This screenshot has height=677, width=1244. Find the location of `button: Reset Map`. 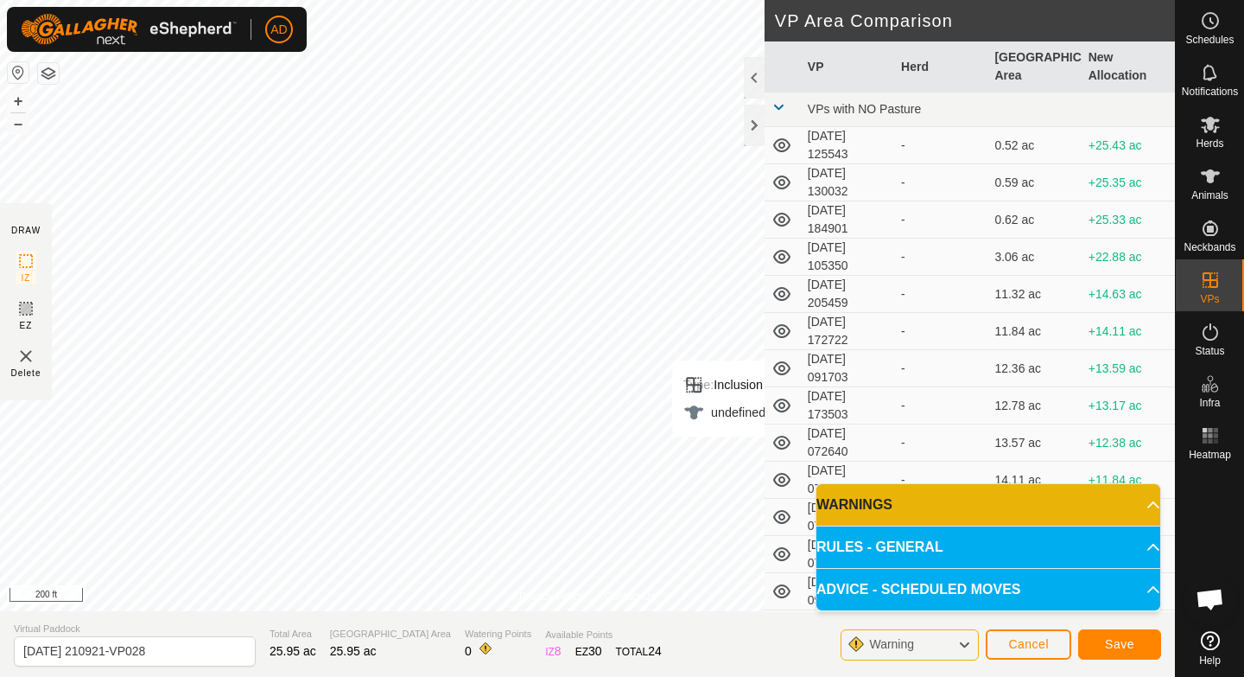

button: Reset Map is located at coordinates (18, 73).